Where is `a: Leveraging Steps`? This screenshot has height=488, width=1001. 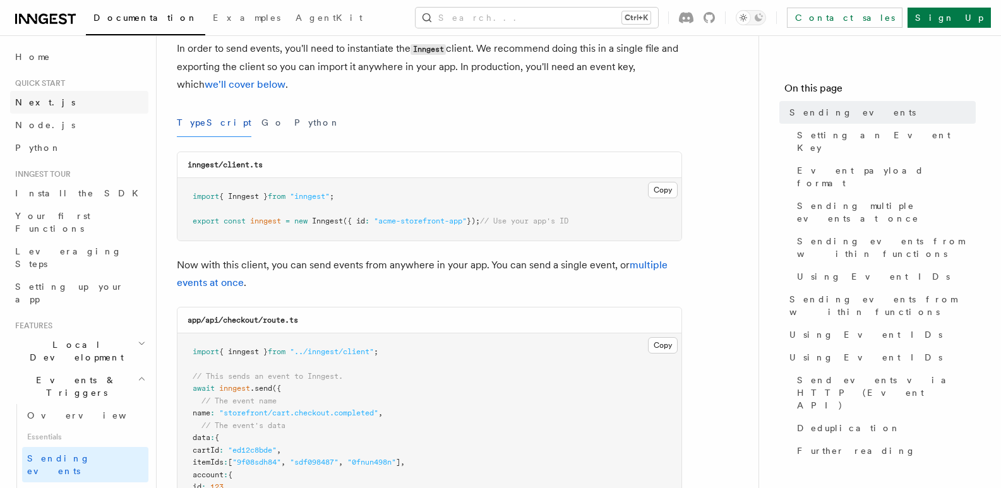 a: Leveraging Steps is located at coordinates (79, 258).